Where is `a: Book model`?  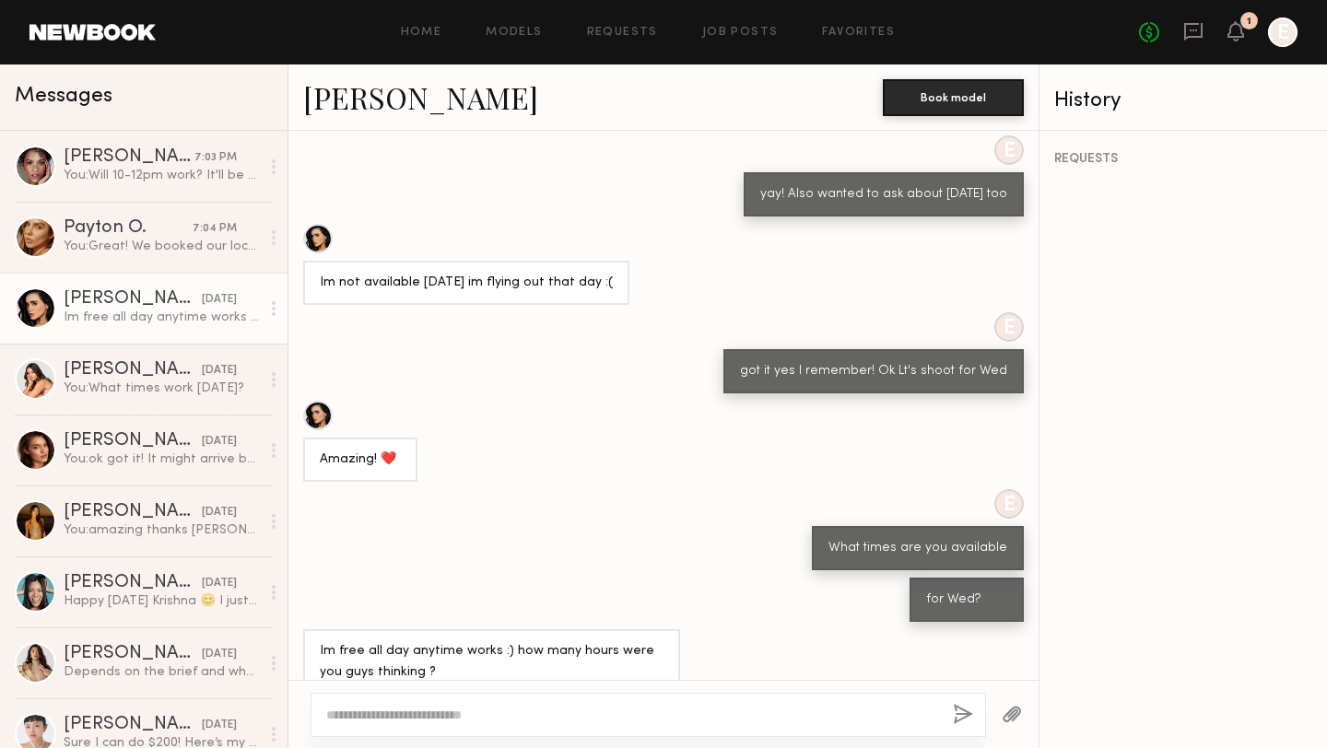 a: Book model is located at coordinates (953, 96).